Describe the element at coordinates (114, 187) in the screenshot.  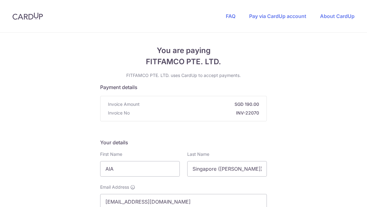
I see `span: Email Address` at that location.